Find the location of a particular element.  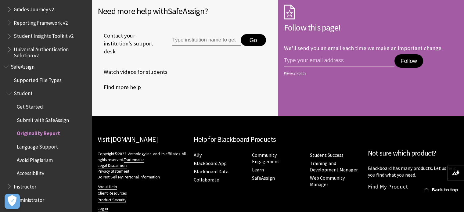

a: Watch videos for students is located at coordinates (132, 72).